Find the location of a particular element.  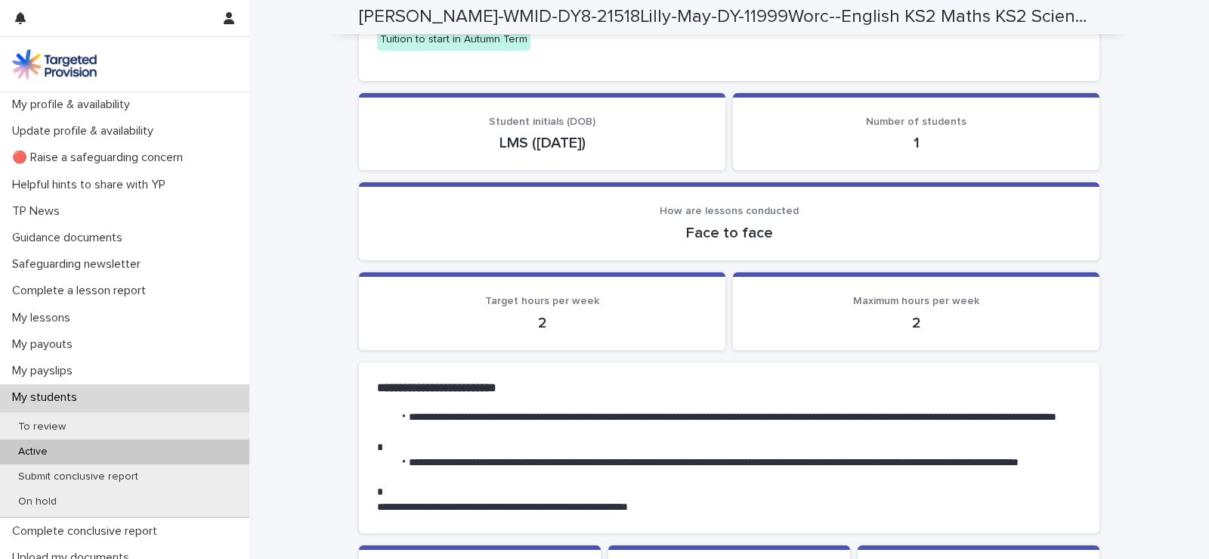

p: Update profile & availability is located at coordinates (85, 131).